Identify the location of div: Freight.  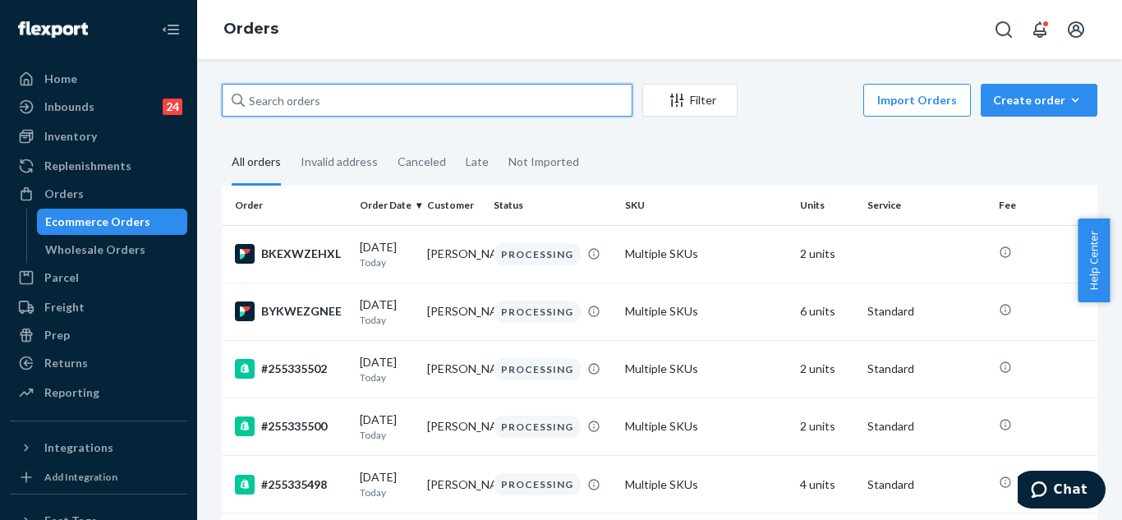
(64, 307).